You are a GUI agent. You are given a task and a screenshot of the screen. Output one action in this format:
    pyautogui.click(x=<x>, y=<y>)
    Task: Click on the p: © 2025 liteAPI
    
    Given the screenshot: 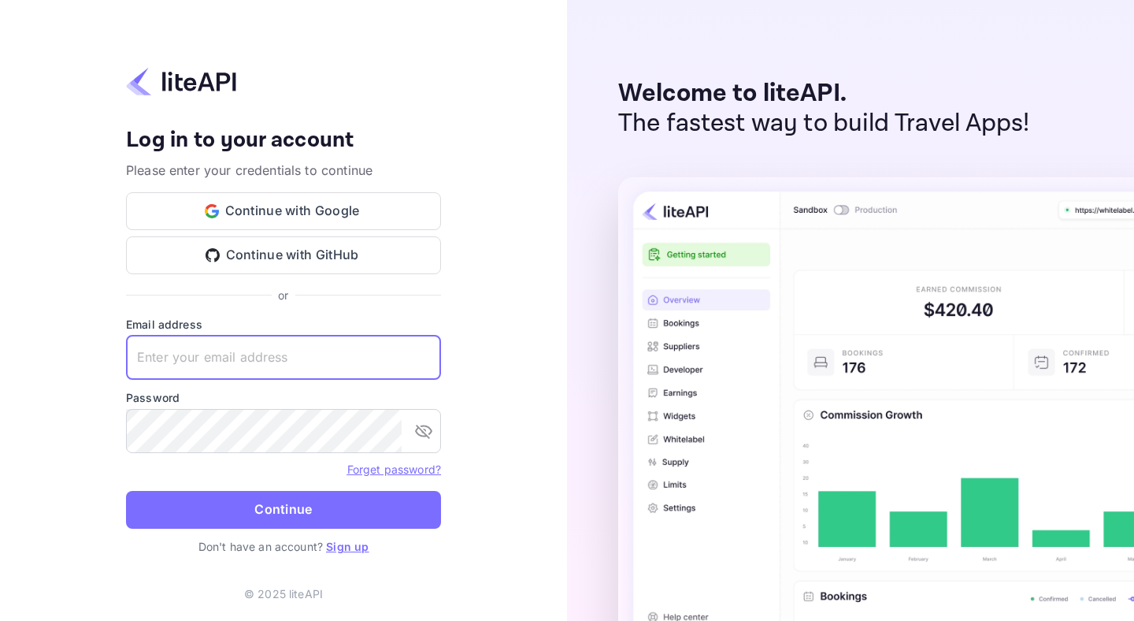 What is the action you would take?
    pyautogui.click(x=284, y=593)
    